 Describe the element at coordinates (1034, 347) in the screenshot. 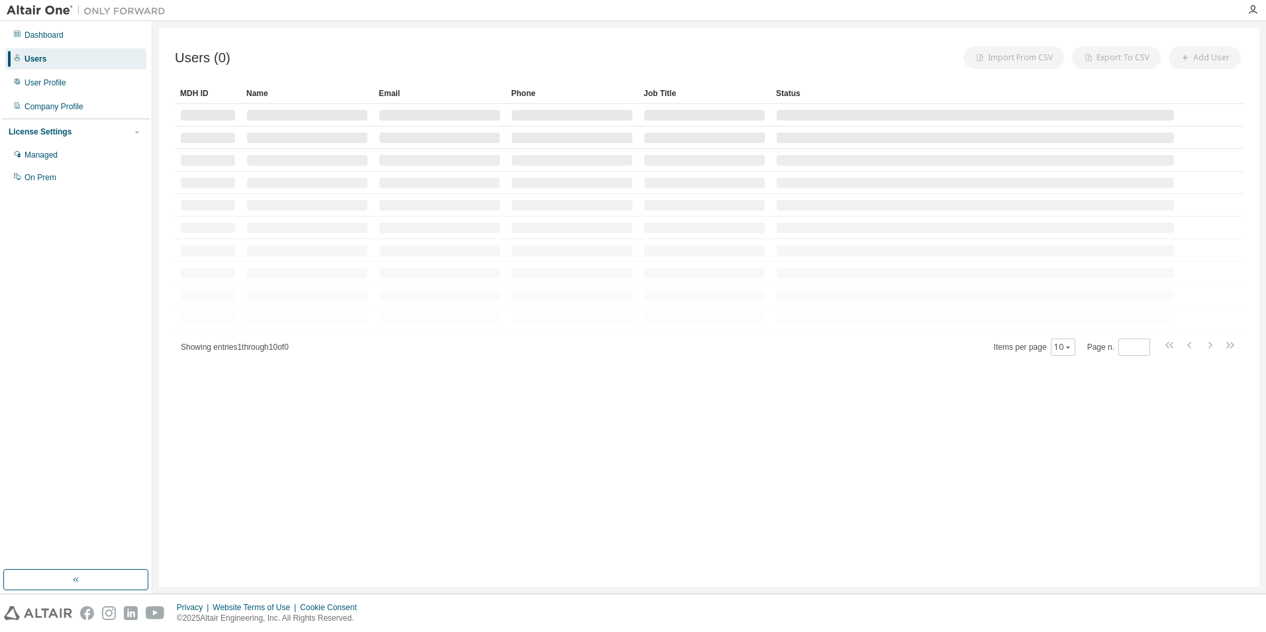

I see `span: Items per page` at that location.